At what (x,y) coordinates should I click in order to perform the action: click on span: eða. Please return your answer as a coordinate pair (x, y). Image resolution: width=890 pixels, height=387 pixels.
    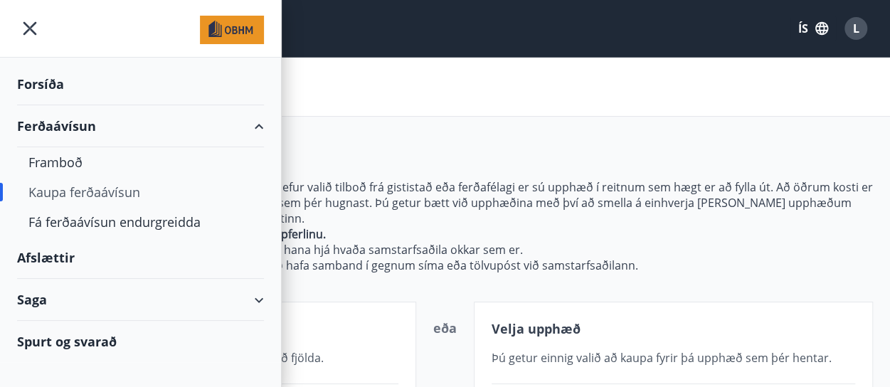
    Looking at the image, I should click on (445, 328).